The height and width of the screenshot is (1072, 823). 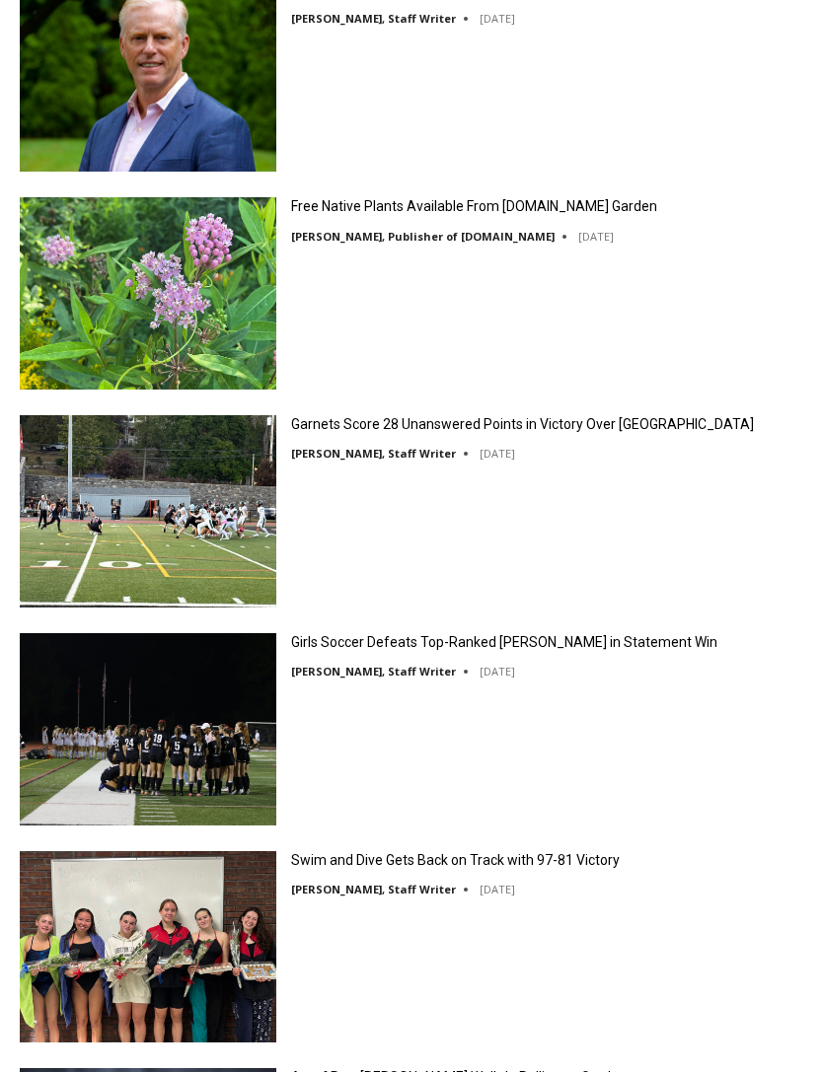 I want to click on img: Girls Soccer Defeats Top-Ranked Albertus Magnus in Statement Win, so click(x=148, y=729).